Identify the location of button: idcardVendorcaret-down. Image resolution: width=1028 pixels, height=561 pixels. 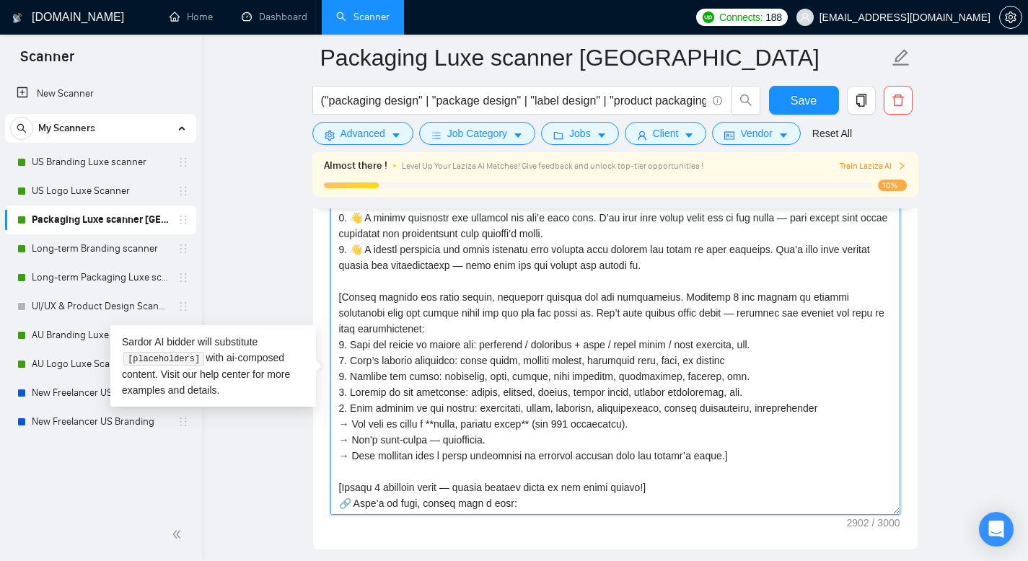
(756, 133).